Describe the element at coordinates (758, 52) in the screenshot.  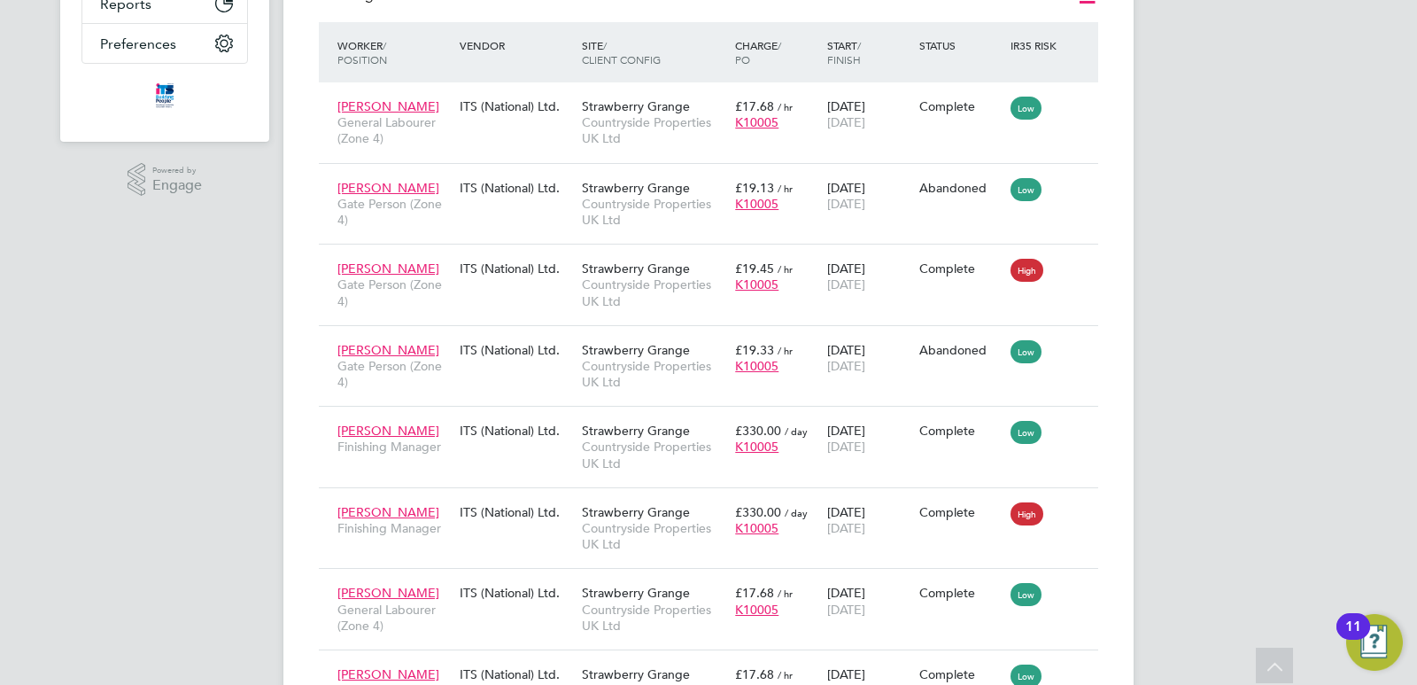
I see `span: / PO` at that location.